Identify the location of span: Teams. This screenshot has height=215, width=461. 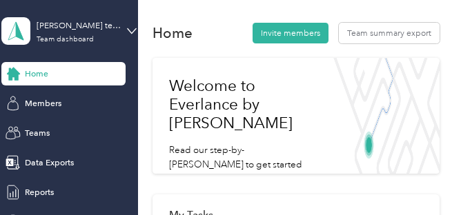
(37, 133).